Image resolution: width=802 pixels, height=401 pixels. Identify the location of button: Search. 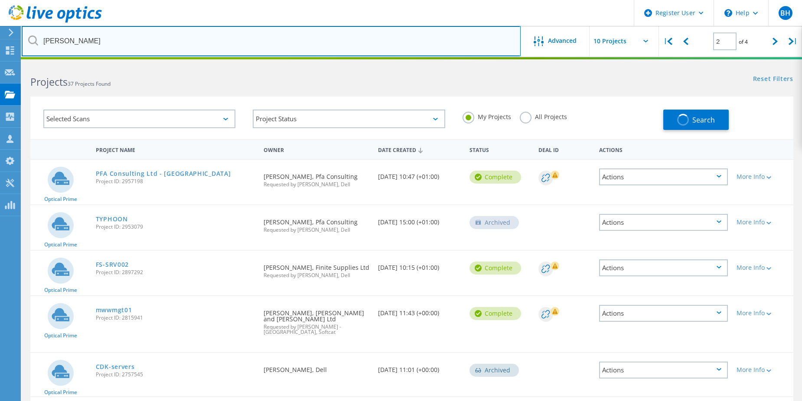
(696, 120).